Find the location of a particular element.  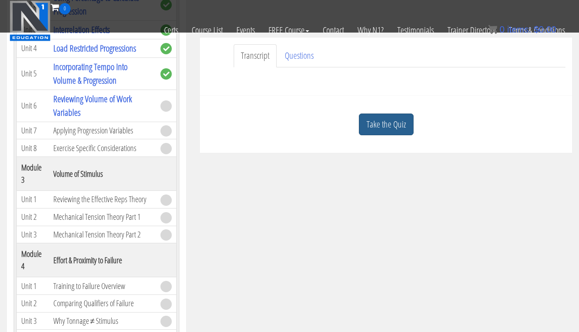

a: Terms & Conditions is located at coordinates (537, 30).